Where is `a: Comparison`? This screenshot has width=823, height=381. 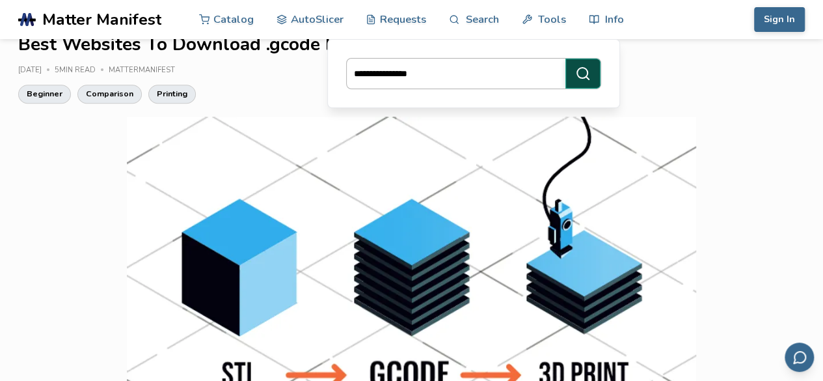 a: Comparison is located at coordinates (109, 94).